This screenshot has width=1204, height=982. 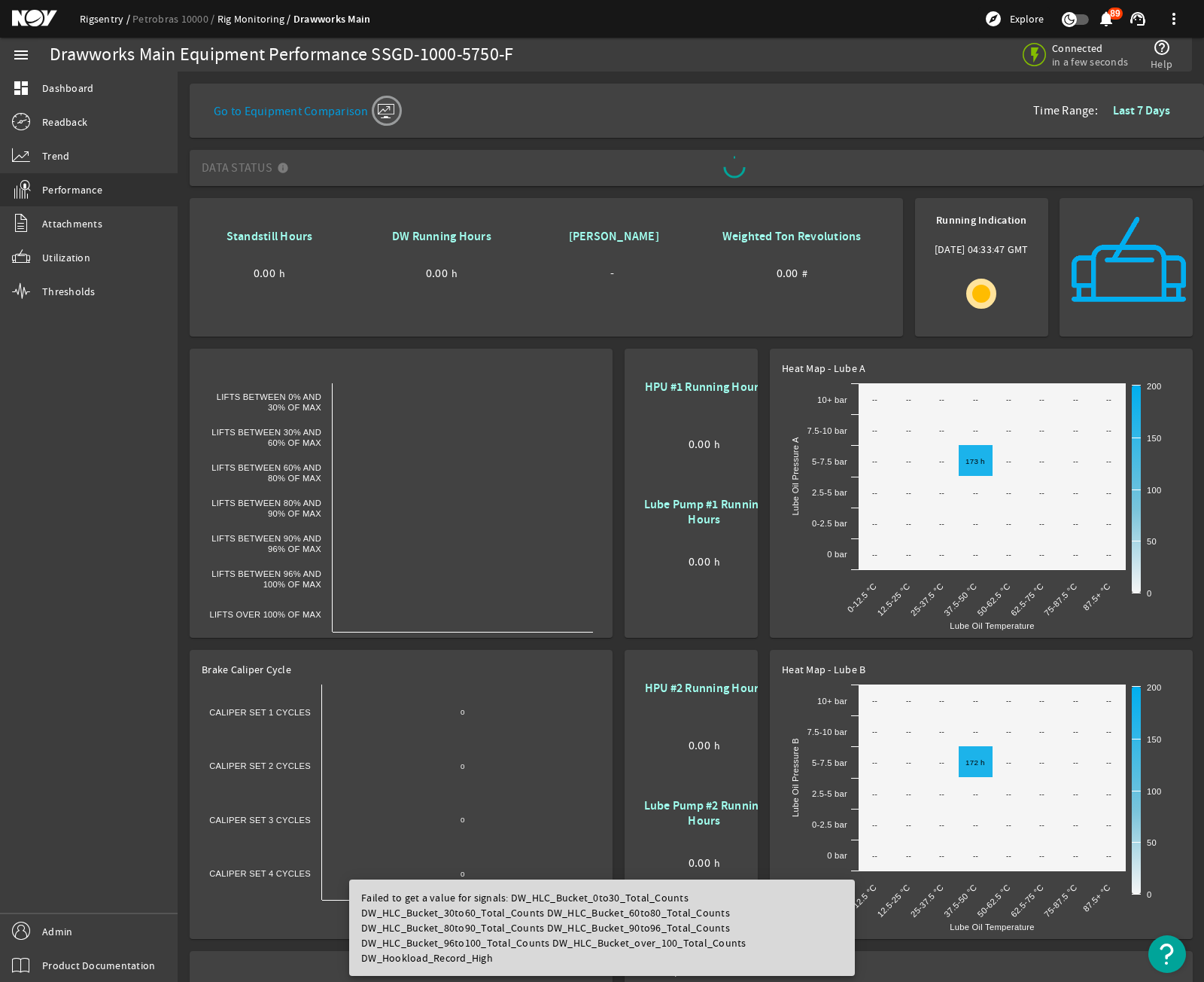 I want to click on mat-icon: help_outline, so click(x=1162, y=48).